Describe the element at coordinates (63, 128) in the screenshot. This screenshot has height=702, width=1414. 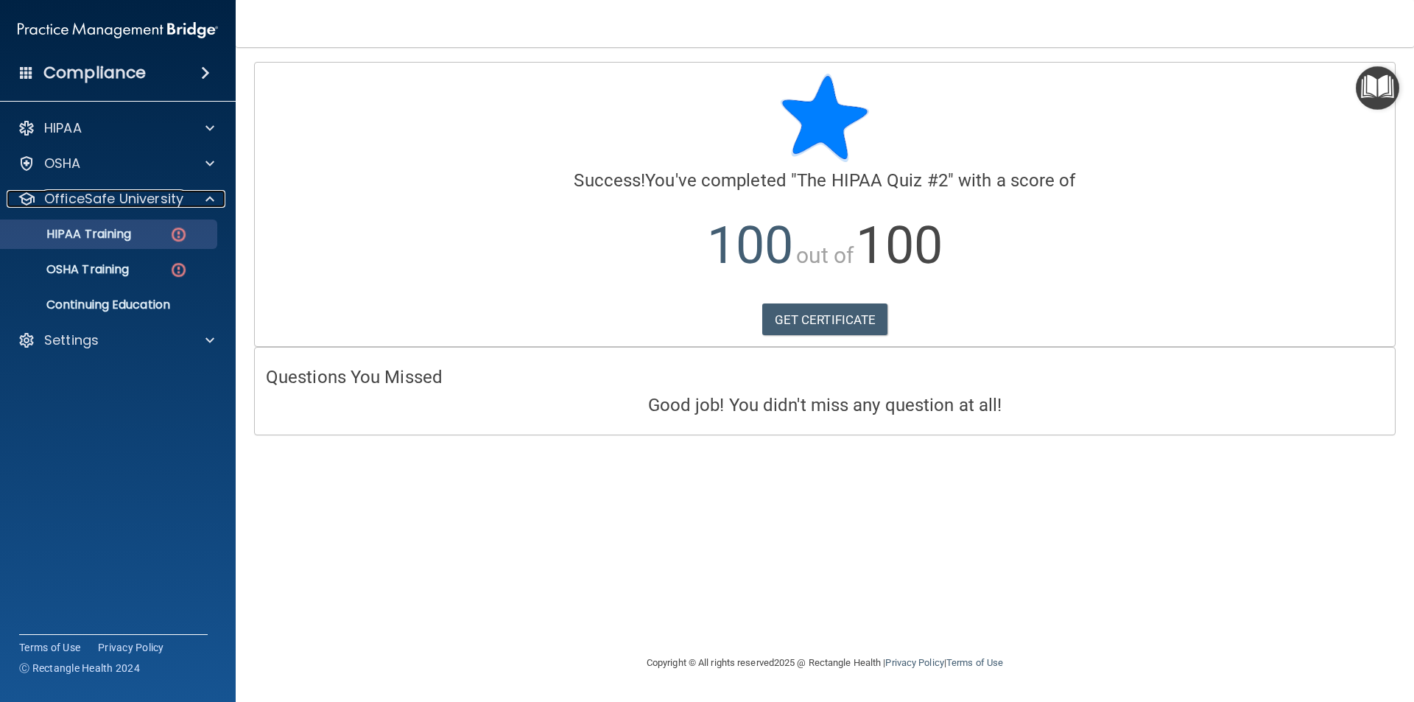
I see `p: HIPAA` at that location.